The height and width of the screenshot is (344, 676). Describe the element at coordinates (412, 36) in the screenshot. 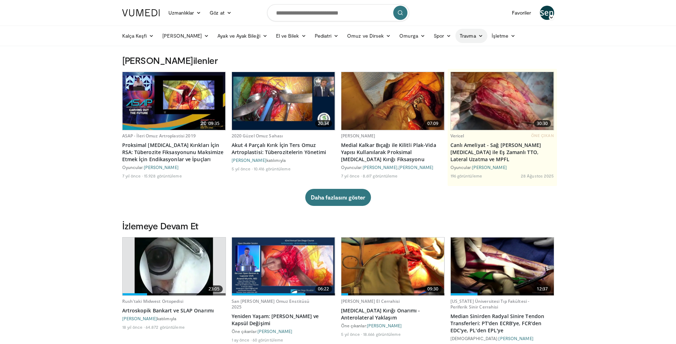

I see `a: Omurga` at that location.